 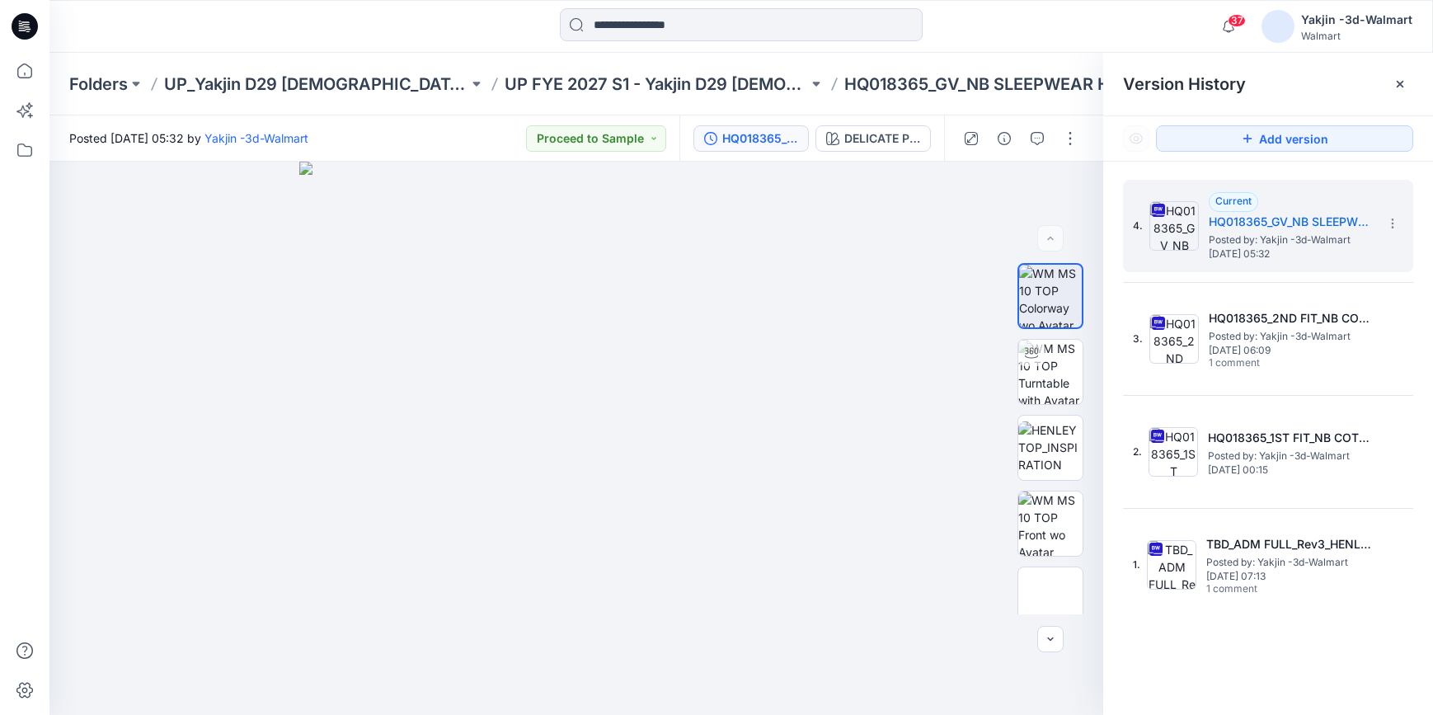 I want to click on a: Yakjin -3d-Walmart, so click(x=256, y=138).